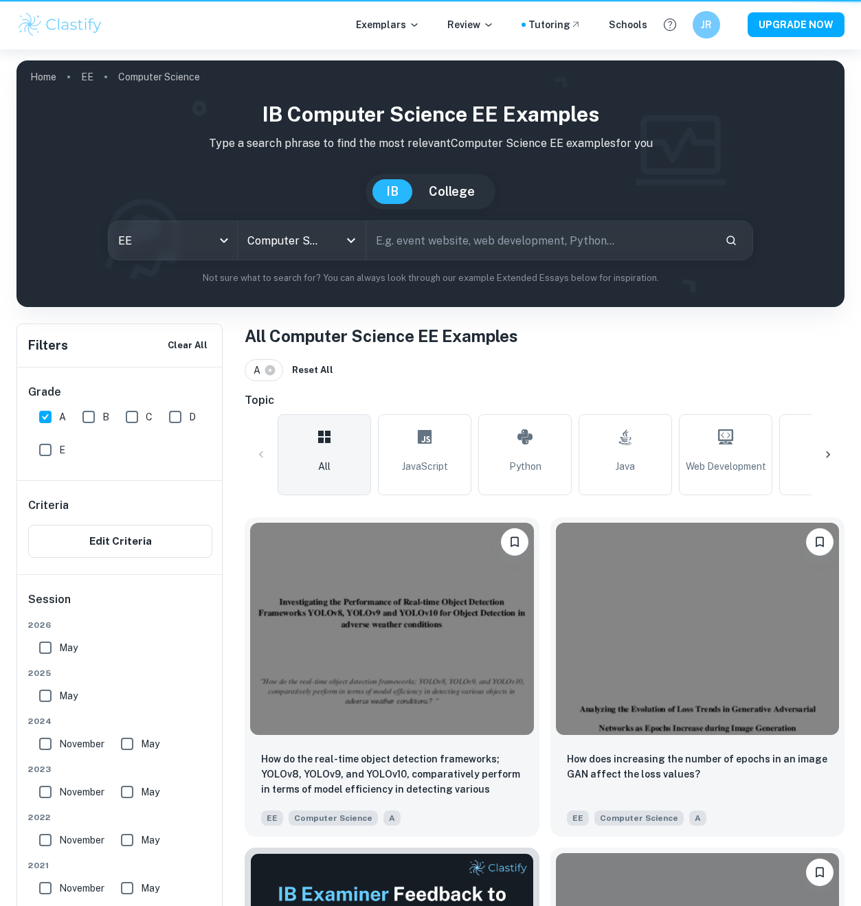  Describe the element at coordinates (87, 77) in the screenshot. I see `a: EE` at that location.